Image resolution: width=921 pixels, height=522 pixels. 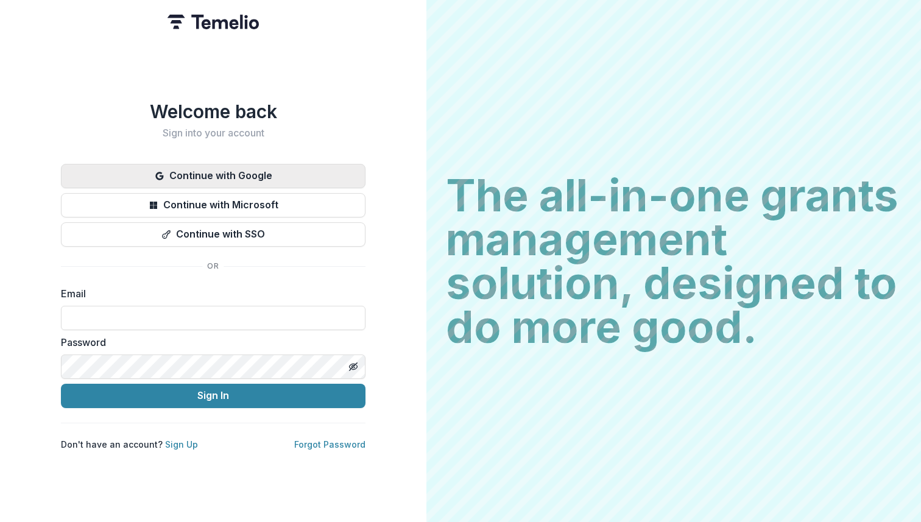 What do you see at coordinates (213, 235) in the screenshot?
I see `button: Continue with SSO` at bounding box center [213, 235].